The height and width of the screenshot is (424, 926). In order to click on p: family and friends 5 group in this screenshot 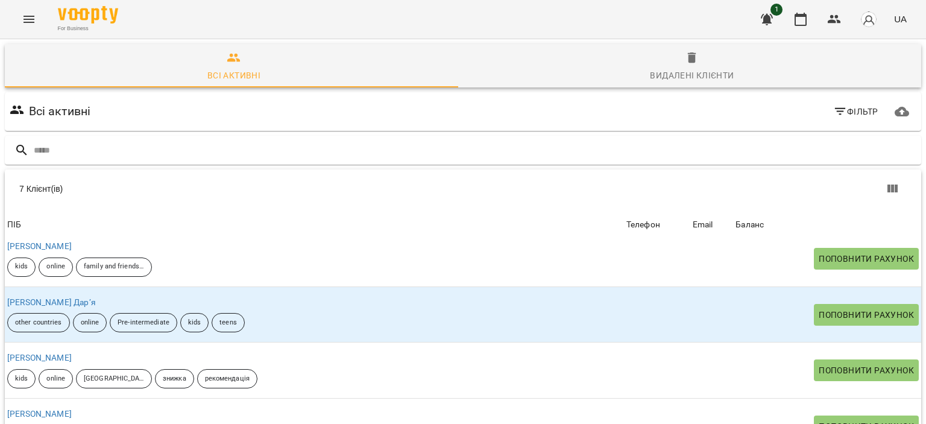, I will do `click(114, 266)`.